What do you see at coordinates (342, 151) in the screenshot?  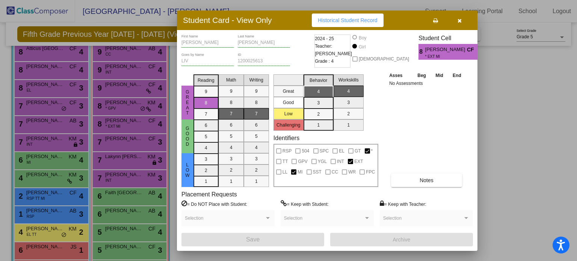 I see `span: EL` at bounding box center [342, 151].